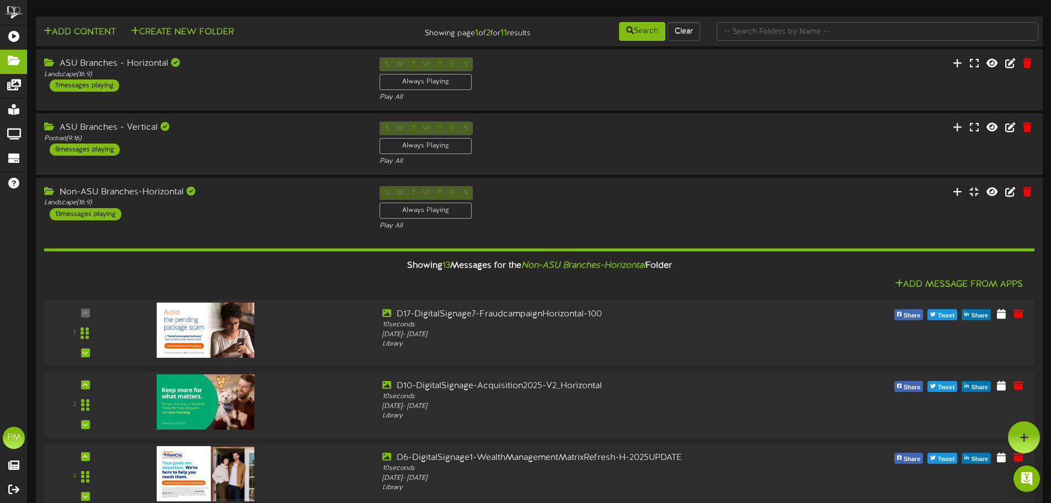 This screenshot has width=1051, height=503. I want to click on div: D6-DigitalSignage1-WealthManagementMatrixRefresh-H-2025UPDATE, so click(580, 457).